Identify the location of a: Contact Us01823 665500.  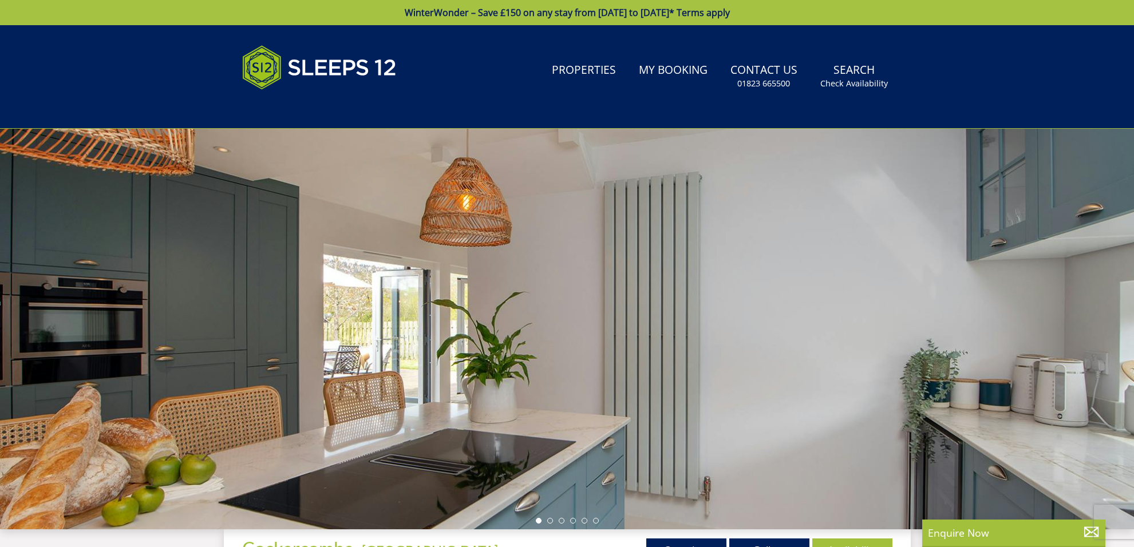
(764, 76).